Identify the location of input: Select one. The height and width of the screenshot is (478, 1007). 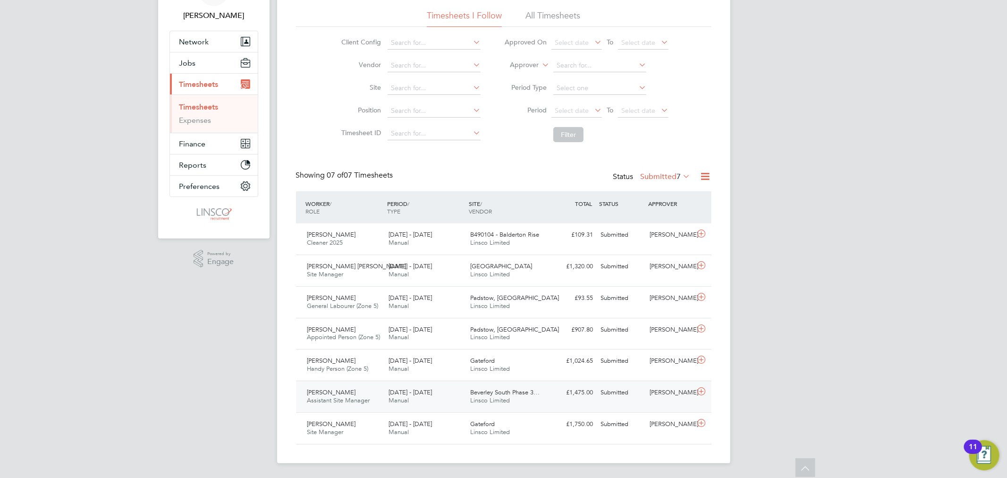
(600, 88).